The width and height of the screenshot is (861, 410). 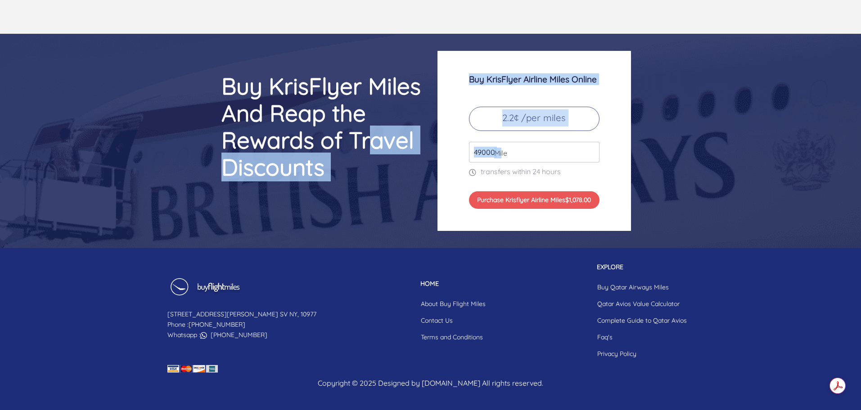 What do you see at coordinates (453, 304) in the screenshot?
I see `a: About Buy Flight Miles` at bounding box center [453, 304].